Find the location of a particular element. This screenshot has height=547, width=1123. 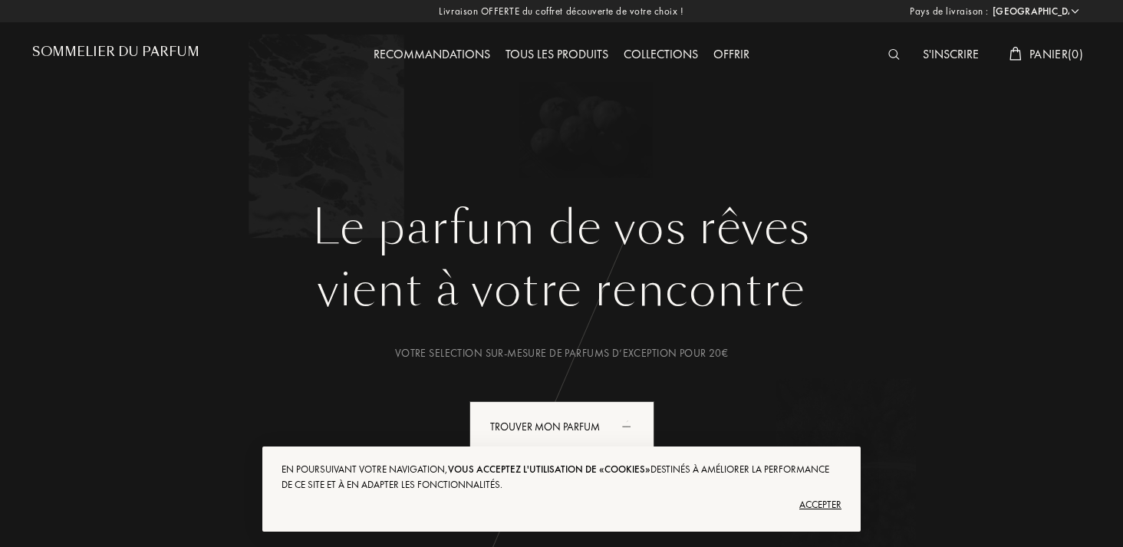

img: search_icn_white.svg is located at coordinates (894, 54).